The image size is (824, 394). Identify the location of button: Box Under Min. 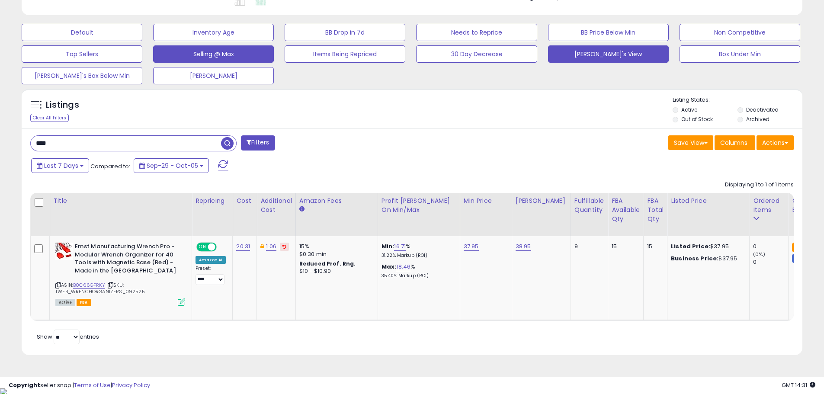
(739, 54).